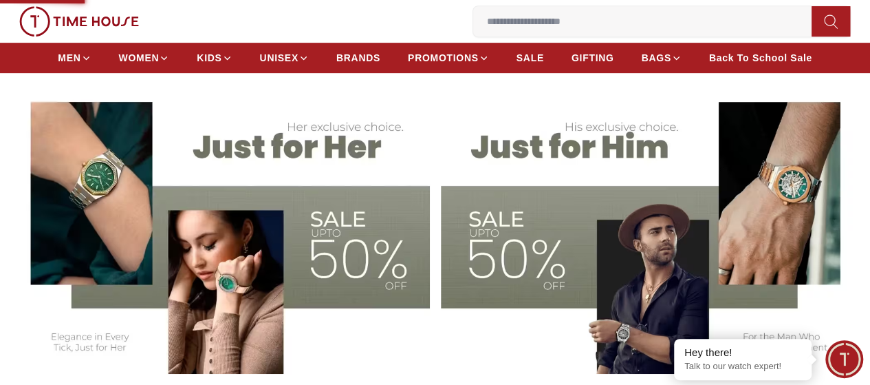 The height and width of the screenshot is (385, 870). Describe the element at coordinates (139, 58) in the screenshot. I see `span: WOMEN` at that location.